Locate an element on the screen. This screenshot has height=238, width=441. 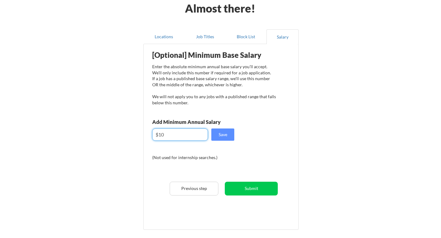
button: Submit is located at coordinates (251, 189).